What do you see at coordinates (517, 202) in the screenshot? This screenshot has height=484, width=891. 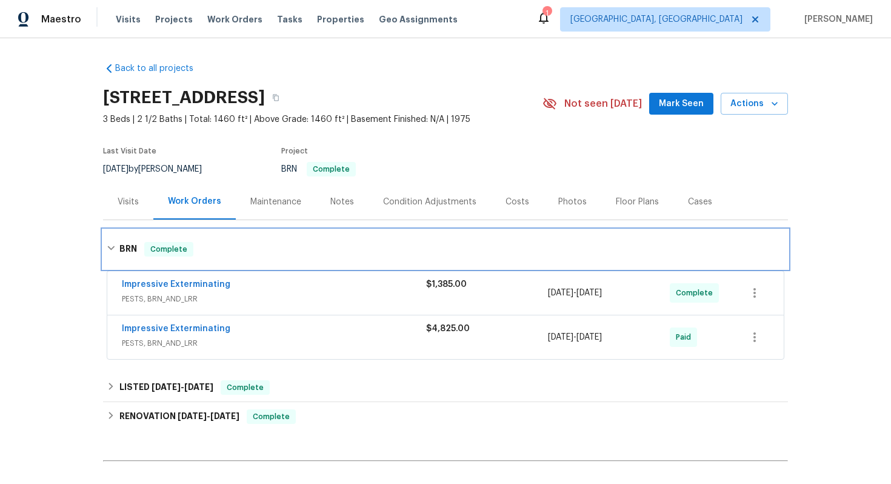 I see `div: Costs` at bounding box center [517, 202].